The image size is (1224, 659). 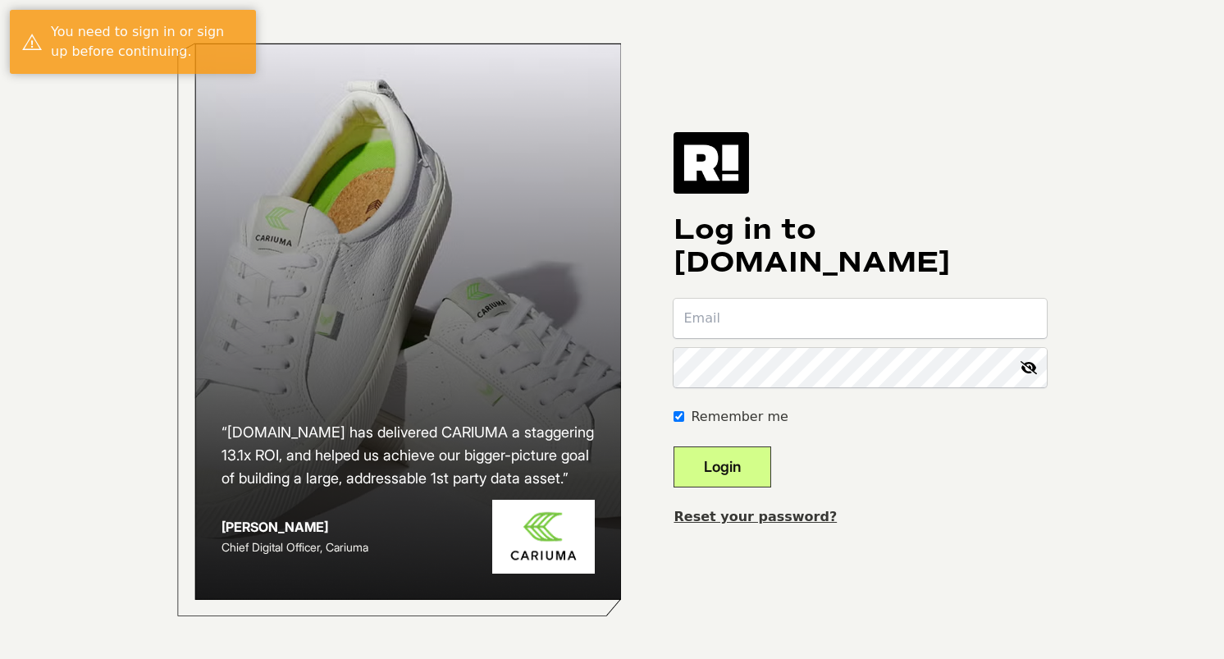 I want to click on span: Chief Digital Officer, Cariuma, so click(x=295, y=546).